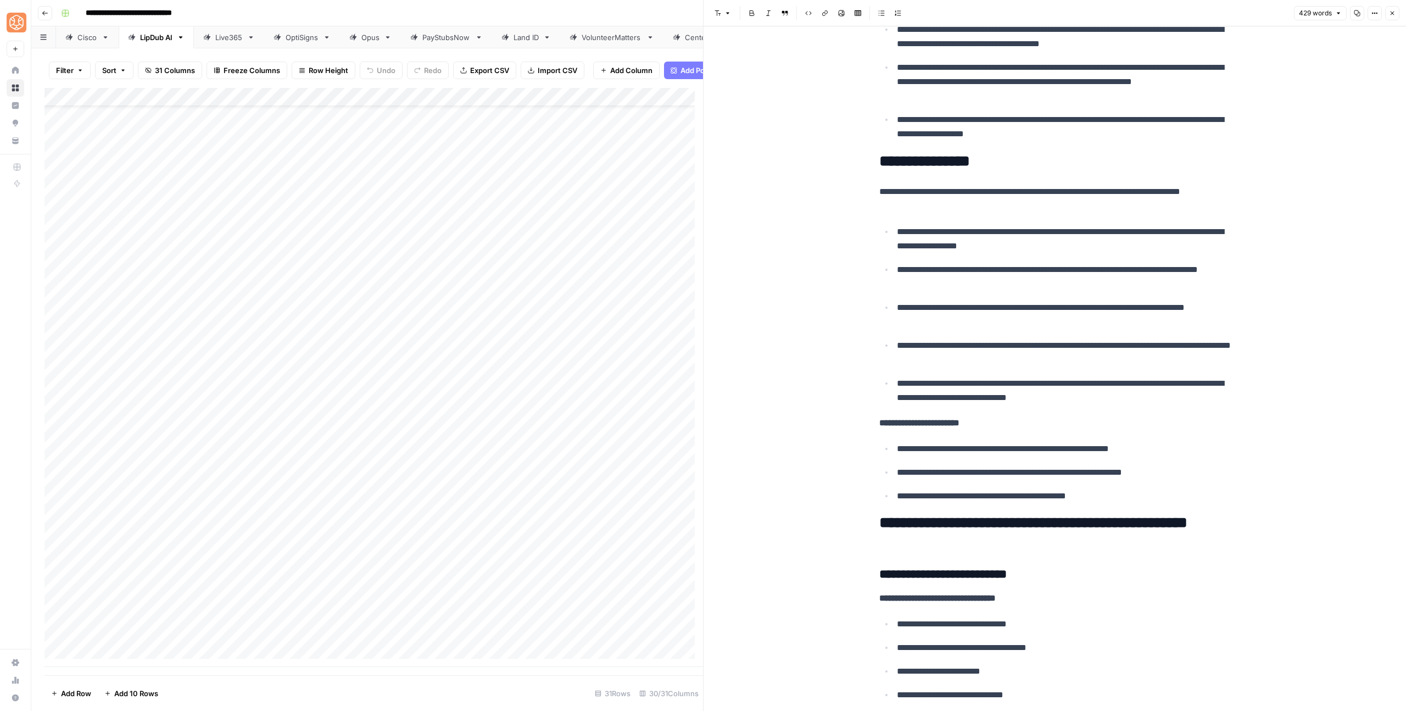 Image resolution: width=1406 pixels, height=711 pixels. I want to click on button: Add Row, so click(71, 693).